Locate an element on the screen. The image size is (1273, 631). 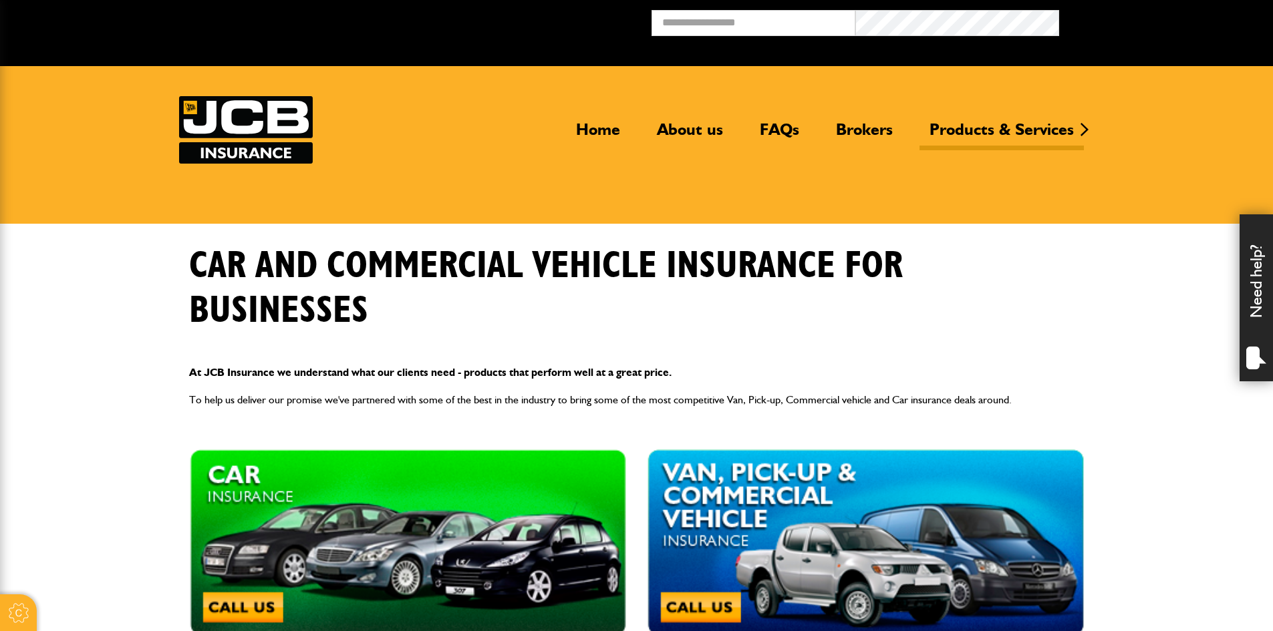
a: JCB Insurance Services is located at coordinates (246, 130).